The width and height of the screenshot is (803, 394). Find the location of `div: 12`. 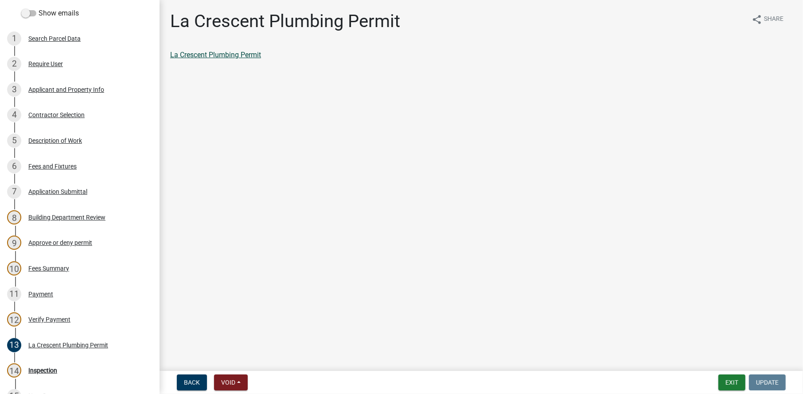

div: 12 is located at coordinates (14, 319).